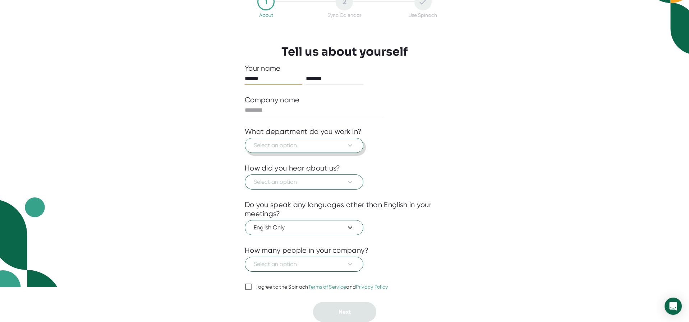  Describe the element at coordinates (344, 52) in the screenshot. I see `h3: Tell us about yourself` at that location.